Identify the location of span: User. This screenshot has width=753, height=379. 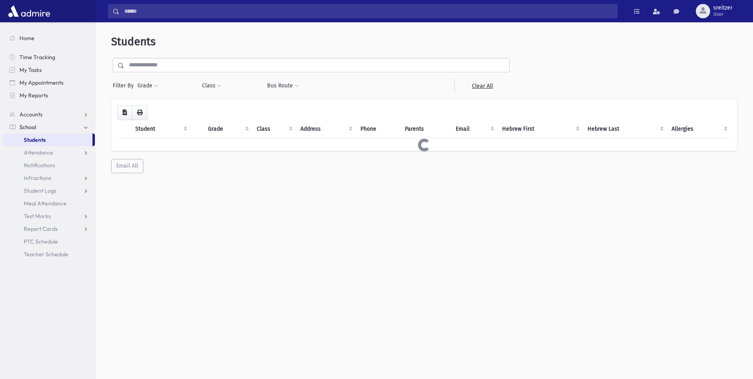
(723, 14).